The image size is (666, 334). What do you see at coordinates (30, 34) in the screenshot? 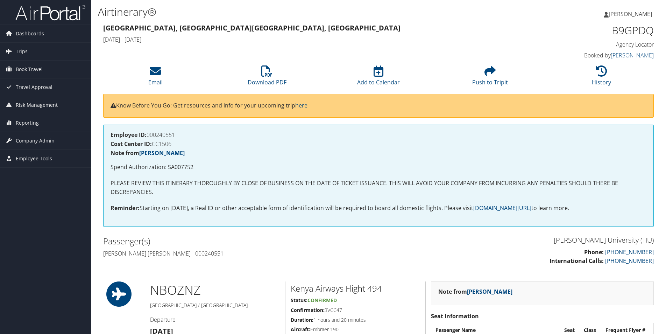
I see `span: Dashboards` at bounding box center [30, 34].